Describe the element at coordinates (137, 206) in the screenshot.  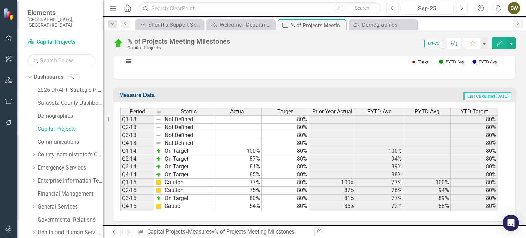
I see `td: Q4-15` at that location.